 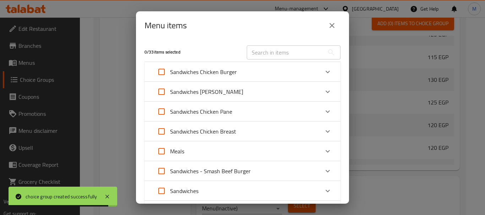 I want to click on h2: Menu items, so click(x=165, y=26).